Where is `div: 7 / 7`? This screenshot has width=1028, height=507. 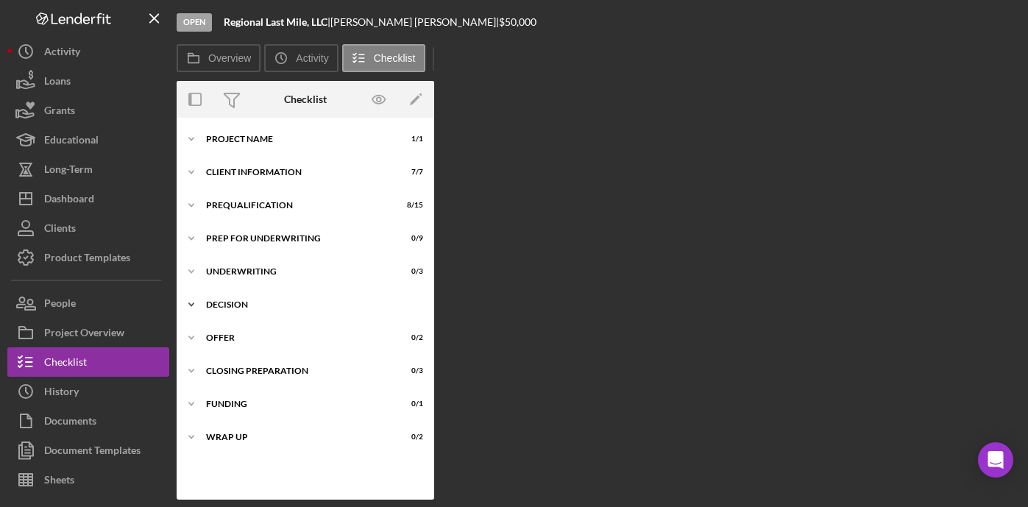
div: 7 / 7 is located at coordinates (410, 172).